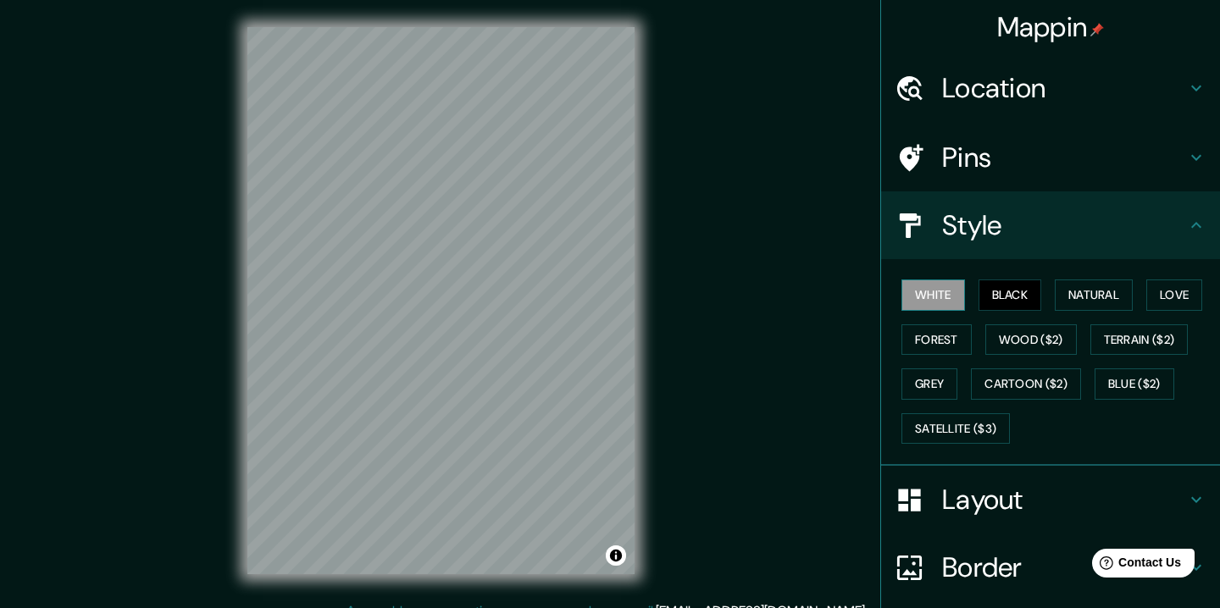  What do you see at coordinates (616, 556) in the screenshot?
I see `button: Toggle attribution` at bounding box center [616, 556].